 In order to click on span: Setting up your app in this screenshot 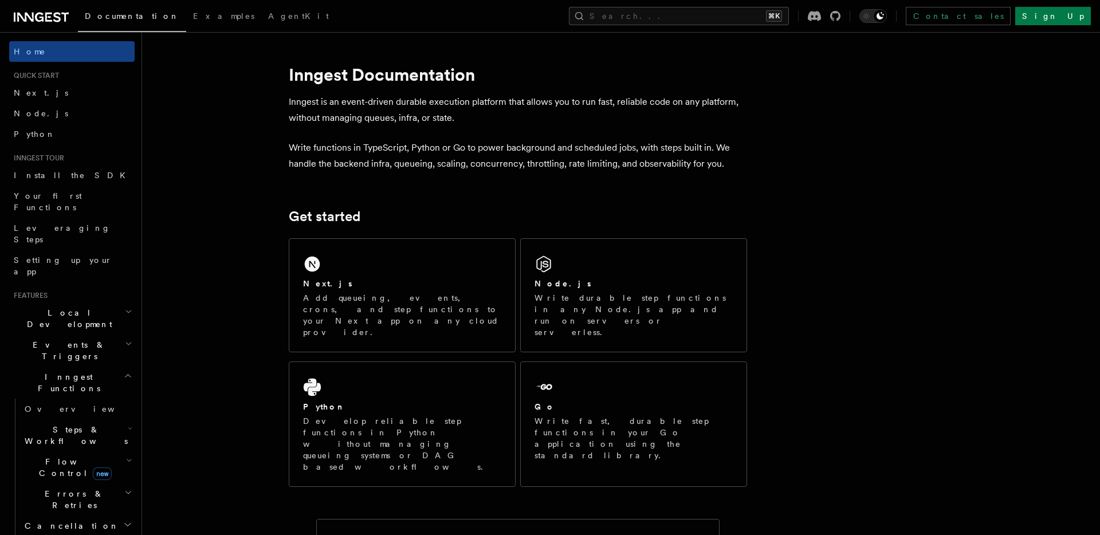, I will do `click(63, 266)`.